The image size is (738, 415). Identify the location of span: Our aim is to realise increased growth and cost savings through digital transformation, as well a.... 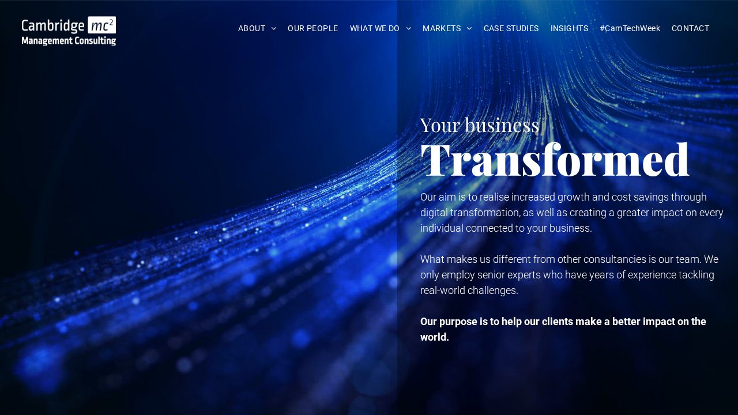
(572, 212).